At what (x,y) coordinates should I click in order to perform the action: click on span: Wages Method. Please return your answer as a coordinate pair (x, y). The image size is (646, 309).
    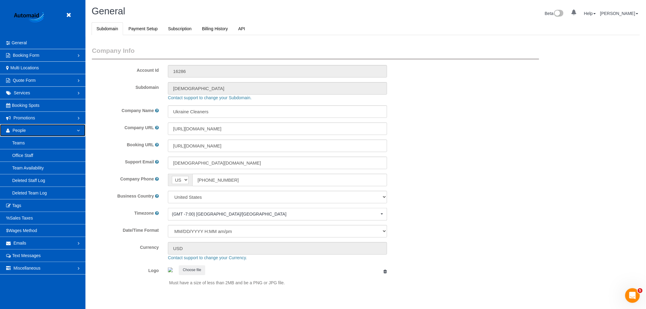
    Looking at the image, I should click on (23, 230).